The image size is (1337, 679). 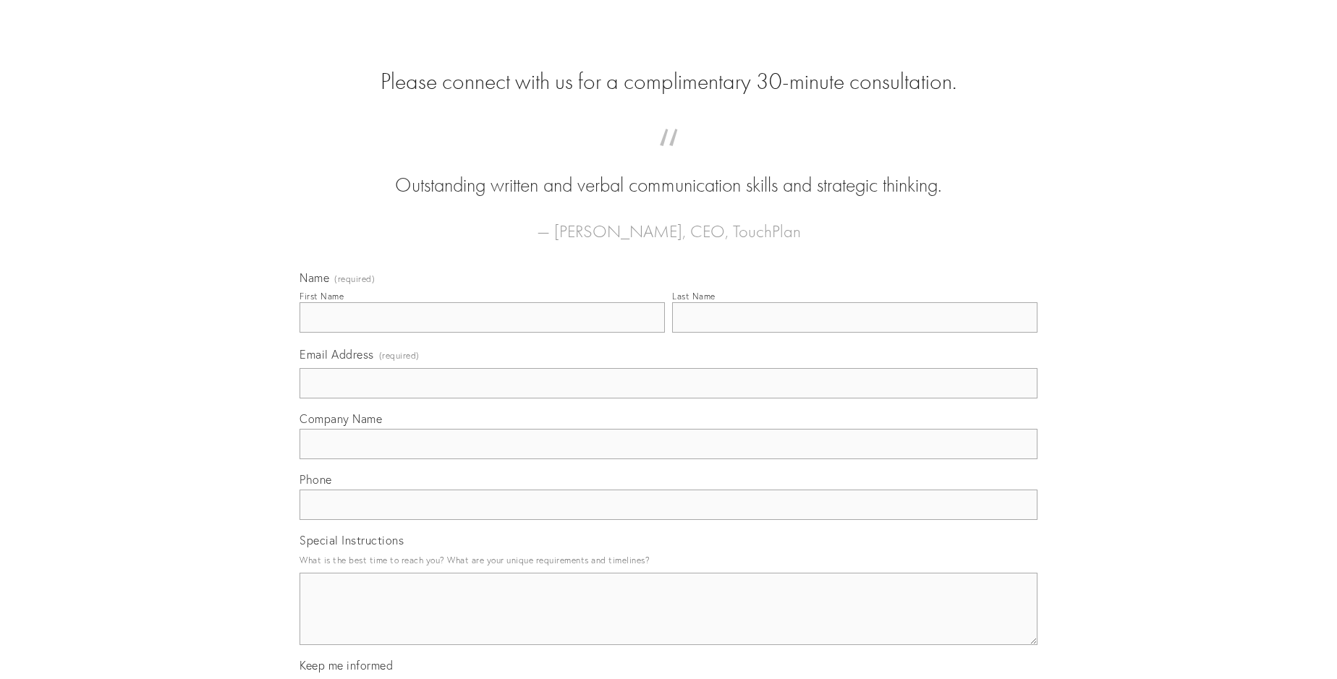 I want to click on span: Phone, so click(x=315, y=480).